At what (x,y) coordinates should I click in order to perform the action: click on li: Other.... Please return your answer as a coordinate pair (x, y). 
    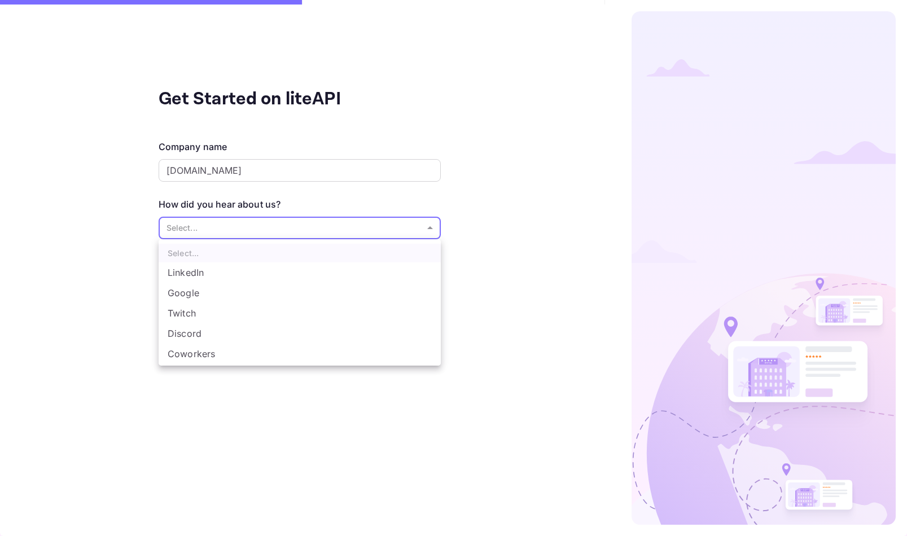
    Looking at the image, I should click on (300, 374).